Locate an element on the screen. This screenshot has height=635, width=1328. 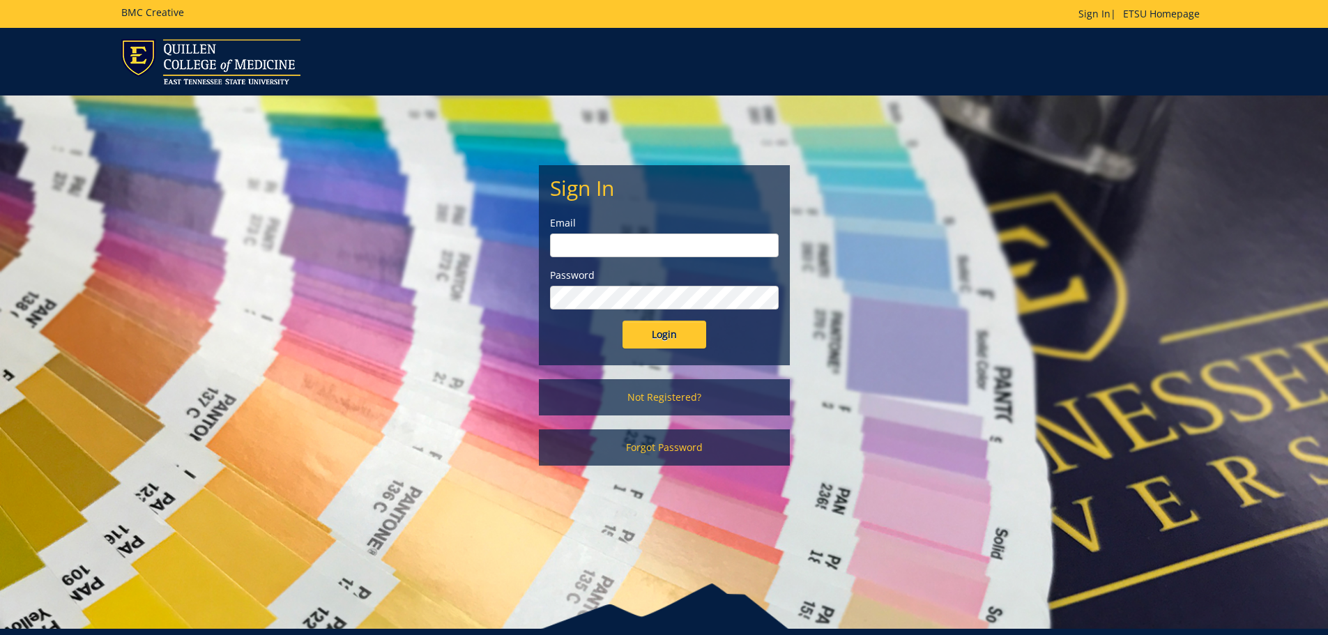
a: ETSU Homepage is located at coordinates (1162, 13).